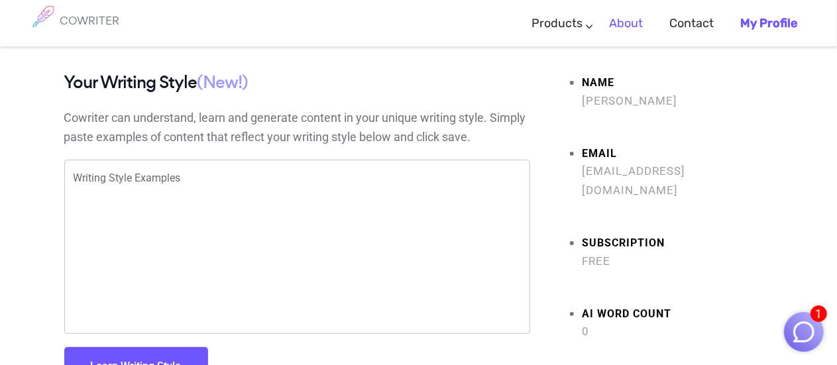  I want to click on h4: Your Writing Style, so click(297, 82).